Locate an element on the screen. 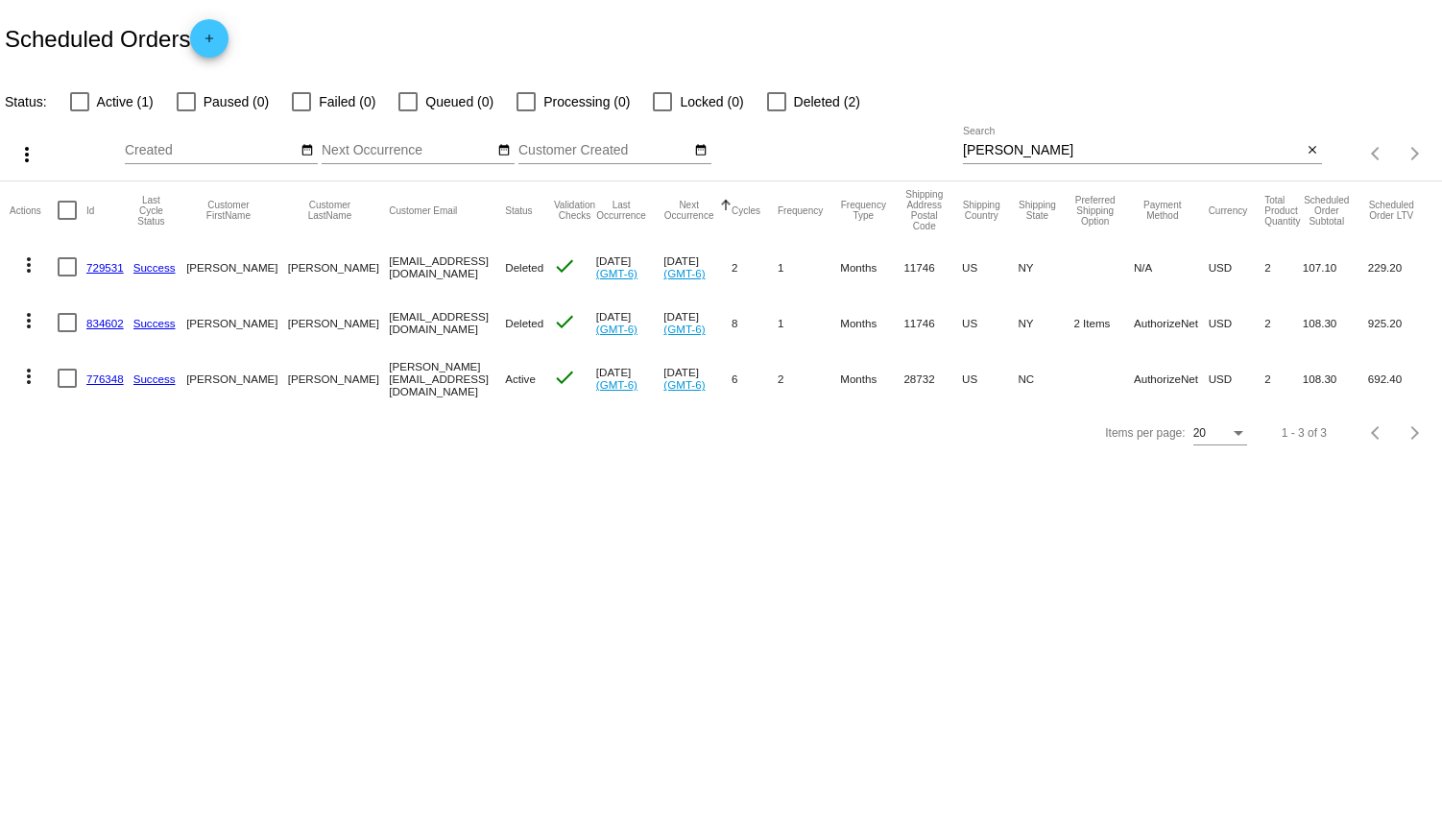 The width and height of the screenshot is (1442, 840). span: Active (1) is located at coordinates (125, 102).